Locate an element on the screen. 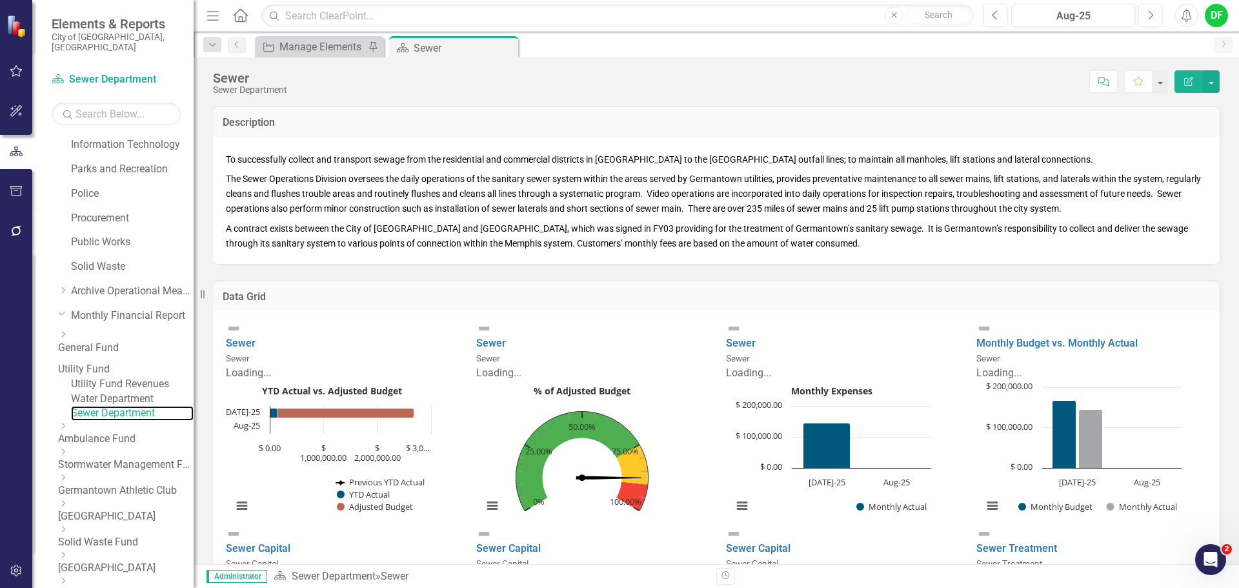 The height and width of the screenshot is (588, 1239). a: Public Works is located at coordinates (132, 242).